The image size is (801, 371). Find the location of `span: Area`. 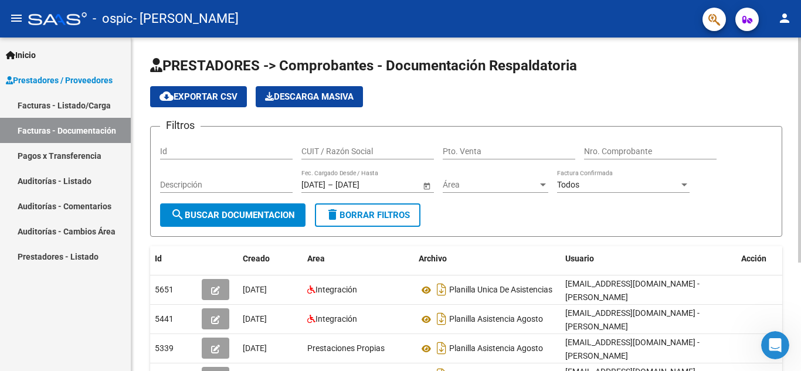

span: Area is located at coordinates (316, 259).